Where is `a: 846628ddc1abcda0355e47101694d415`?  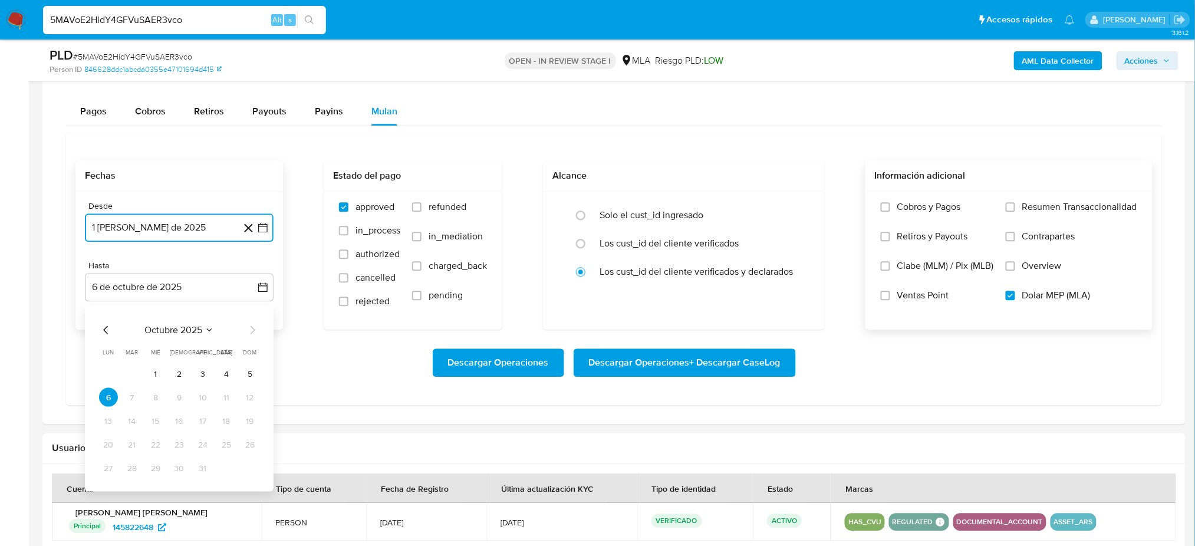
a: 846628ddc1abcda0355e47101694d415 is located at coordinates (153, 70).